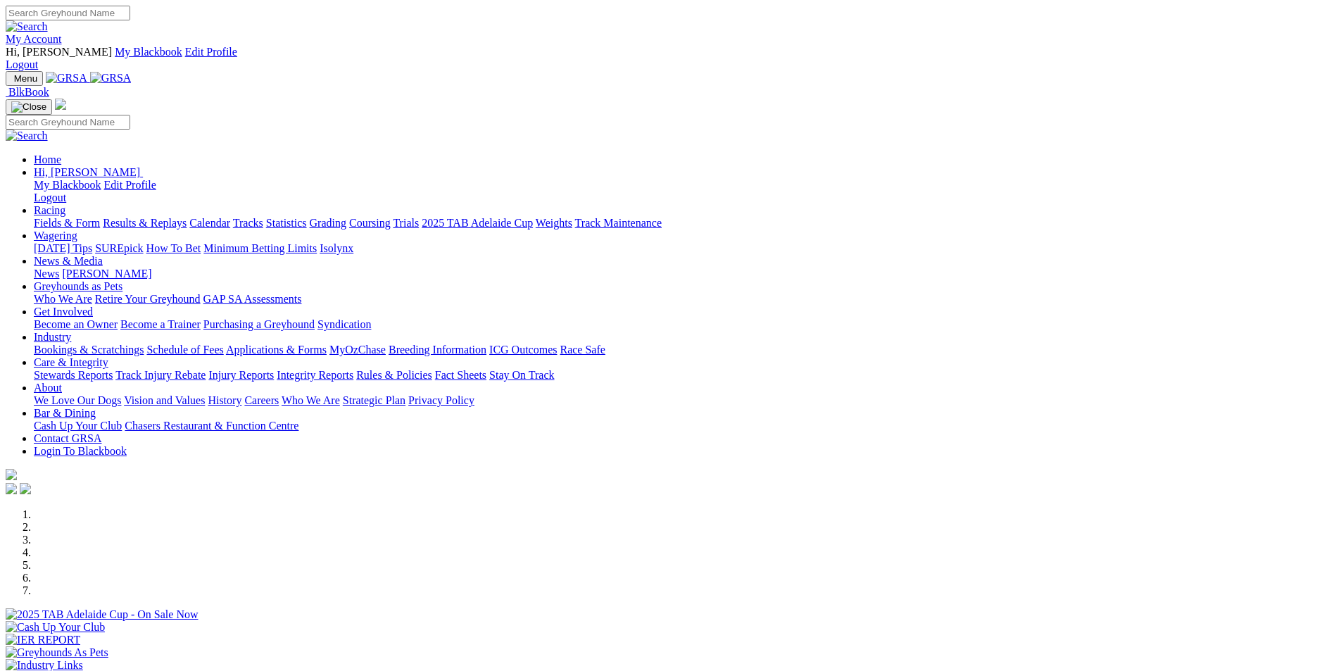 This screenshot has width=1341, height=671. What do you see at coordinates (49, 210) in the screenshot?
I see `a: Racing` at bounding box center [49, 210].